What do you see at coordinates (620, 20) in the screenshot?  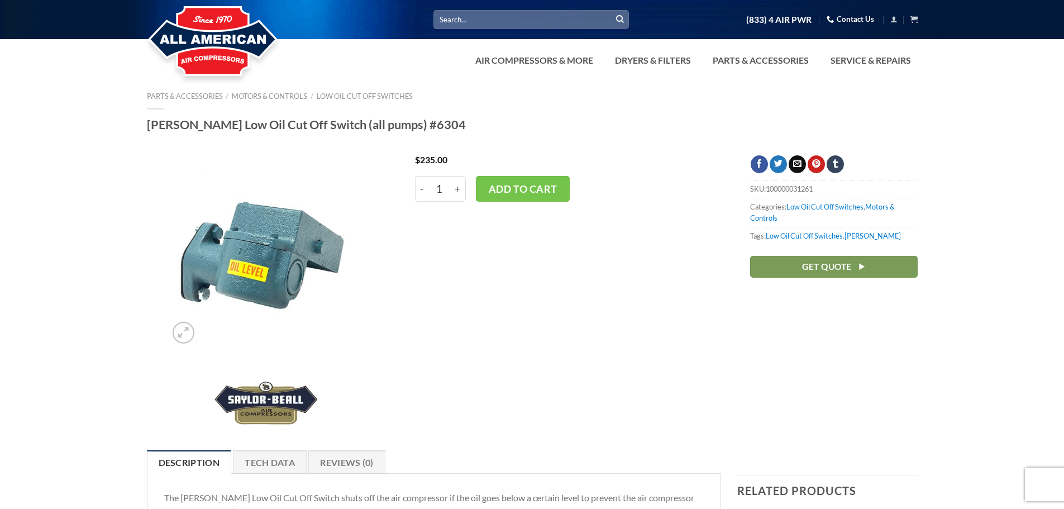 I see `button: Submit` at bounding box center [620, 20].